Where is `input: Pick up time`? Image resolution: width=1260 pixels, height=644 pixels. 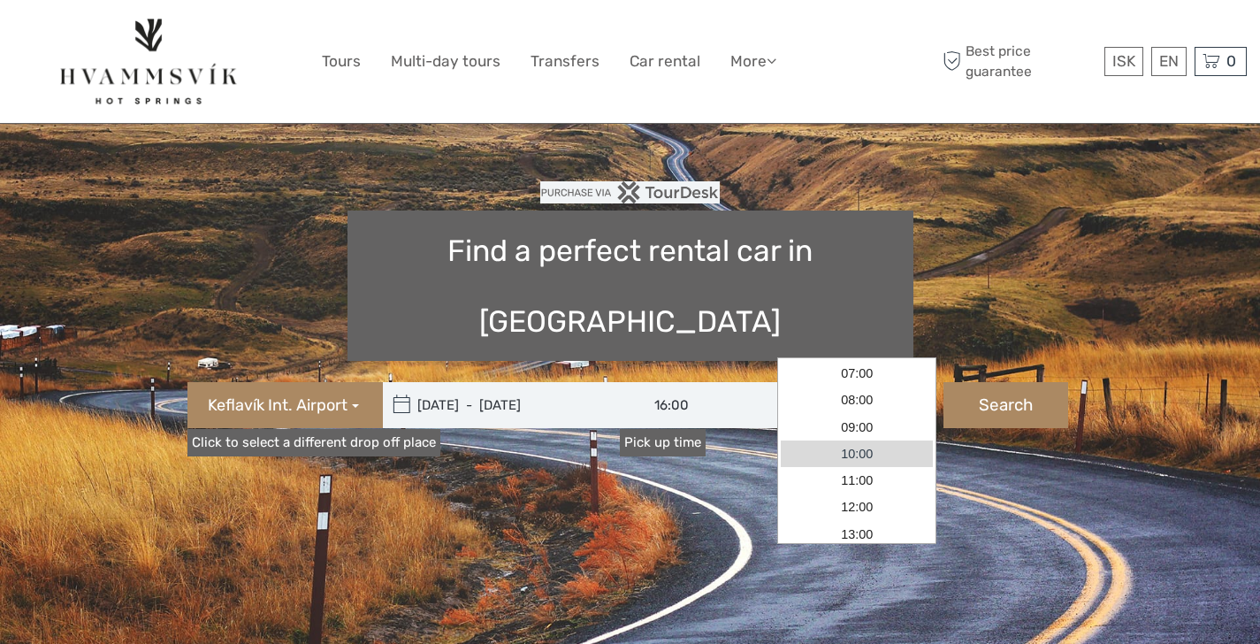
input: Pick up time is located at coordinates (699, 405).